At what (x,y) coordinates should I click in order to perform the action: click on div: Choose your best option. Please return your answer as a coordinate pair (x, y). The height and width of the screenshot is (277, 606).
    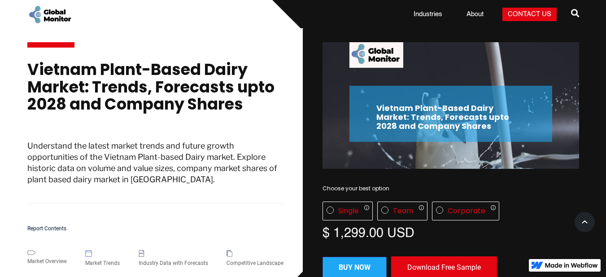
    Looking at the image, I should click on (451, 188).